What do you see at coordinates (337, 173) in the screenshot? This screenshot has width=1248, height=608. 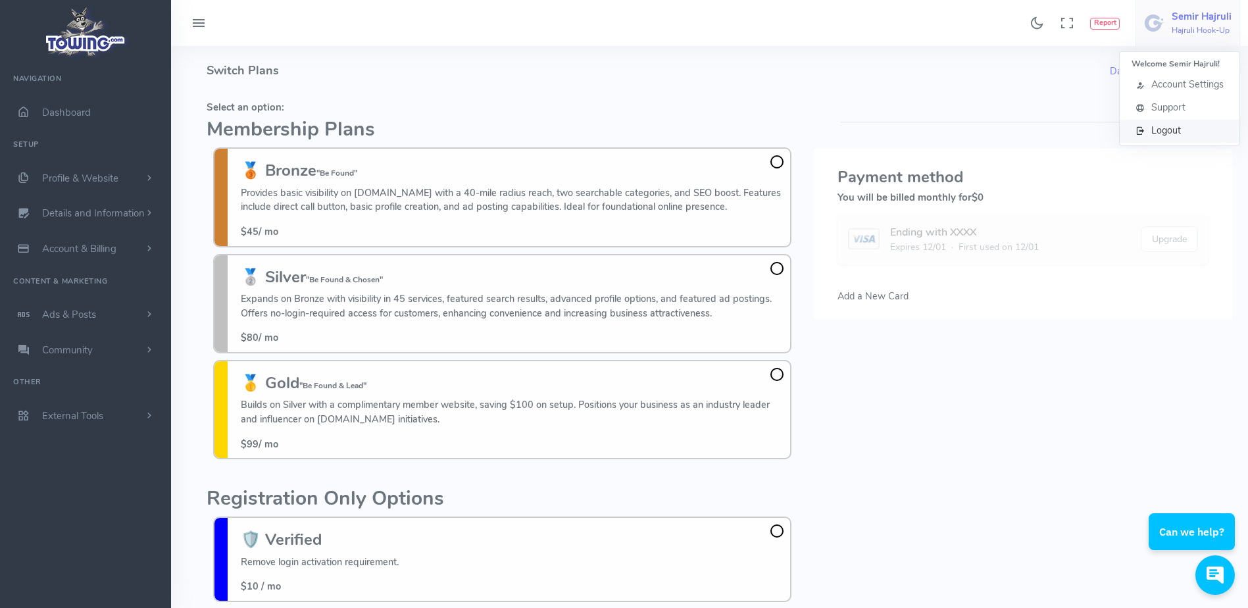 I see `small: "Be Found"` at bounding box center [337, 173].